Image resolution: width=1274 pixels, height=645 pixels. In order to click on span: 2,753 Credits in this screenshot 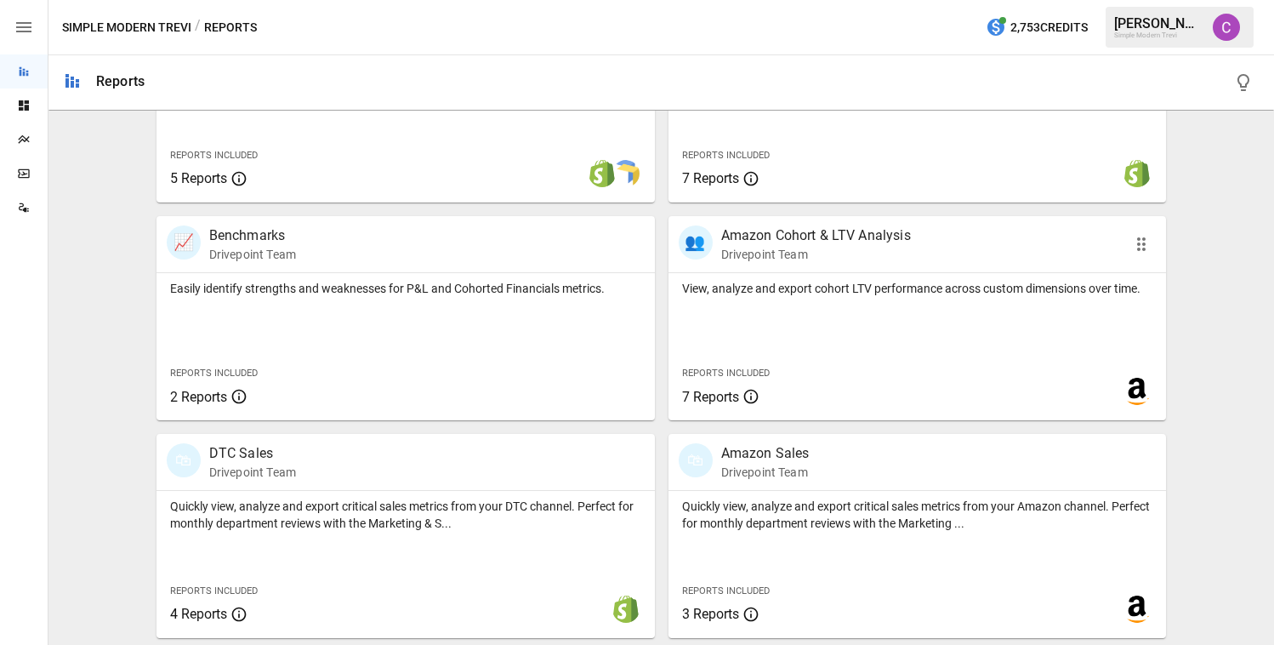, I will do `click(1049, 27)`.